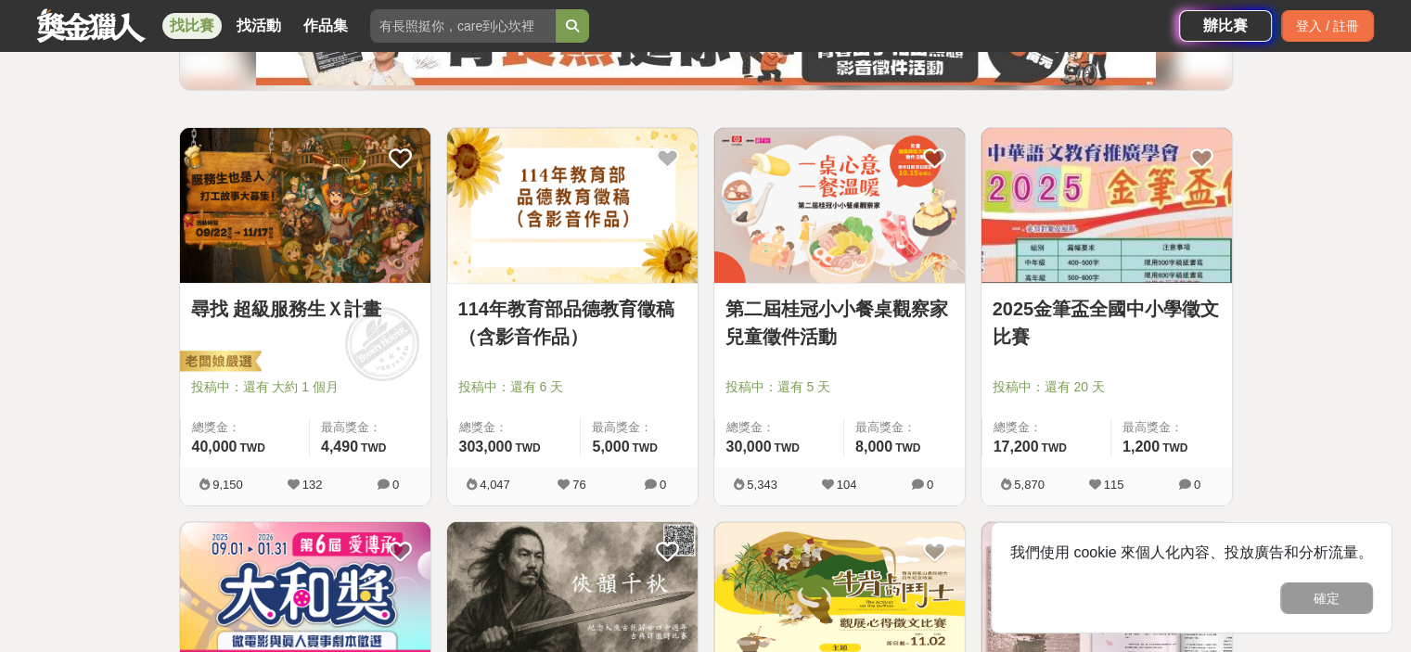  What do you see at coordinates (219, 363) in the screenshot?
I see `img: 老闆娘嚴選` at bounding box center [219, 363].